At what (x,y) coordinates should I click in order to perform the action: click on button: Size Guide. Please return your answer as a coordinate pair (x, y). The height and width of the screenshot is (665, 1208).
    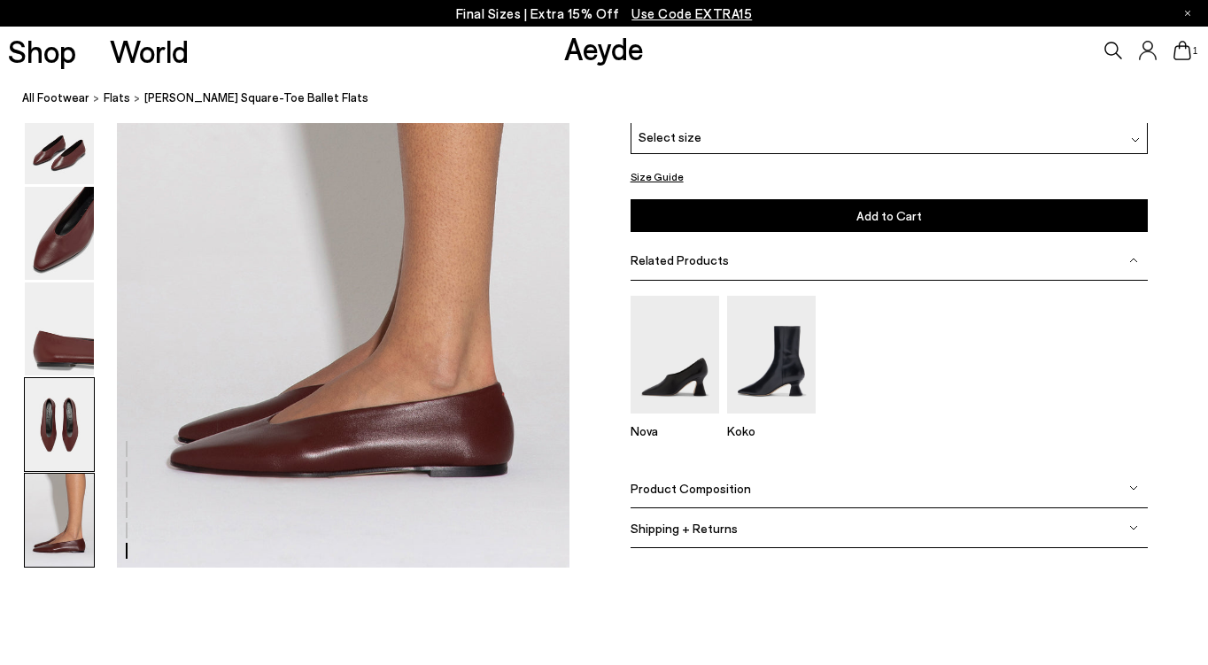
    Looking at the image, I should click on (657, 176).